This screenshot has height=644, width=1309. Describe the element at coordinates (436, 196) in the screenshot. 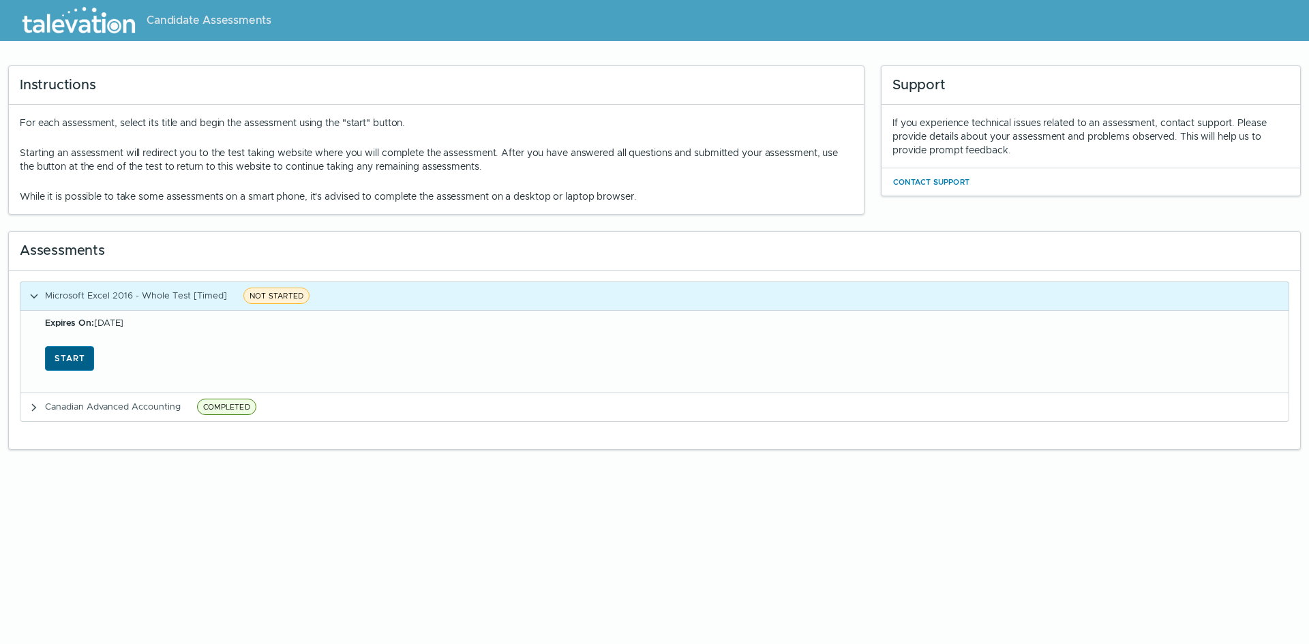

I see `p: While it is possible to take some assessments on a smart phone, it's advised to complete the asse...` at that location.